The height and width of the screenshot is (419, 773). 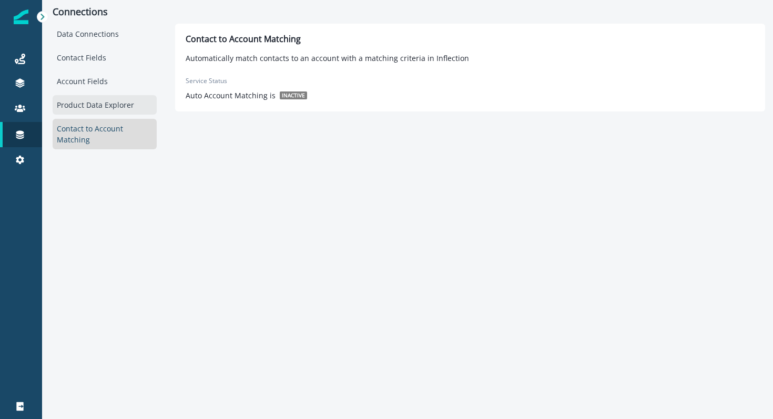 I want to click on div: Contact to Account Matching, so click(x=105, y=134).